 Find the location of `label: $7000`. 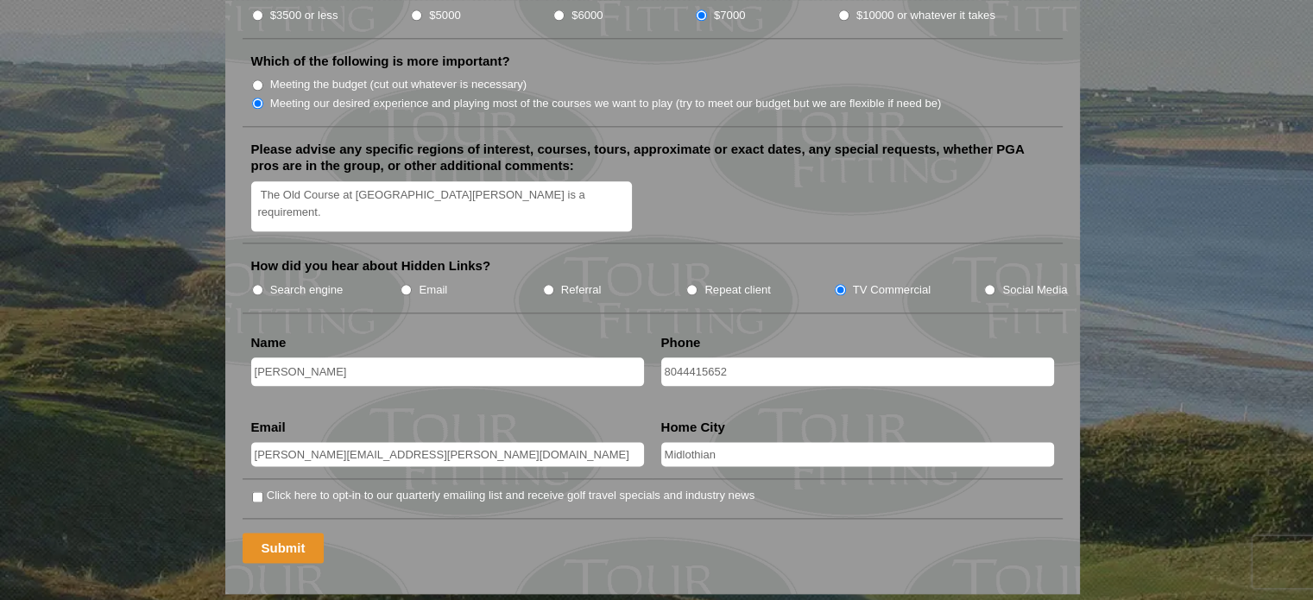

label: $7000 is located at coordinates (730, 16).